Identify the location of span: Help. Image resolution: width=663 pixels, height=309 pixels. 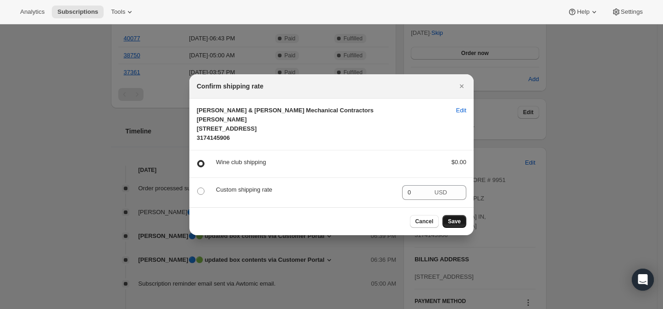
(582, 12).